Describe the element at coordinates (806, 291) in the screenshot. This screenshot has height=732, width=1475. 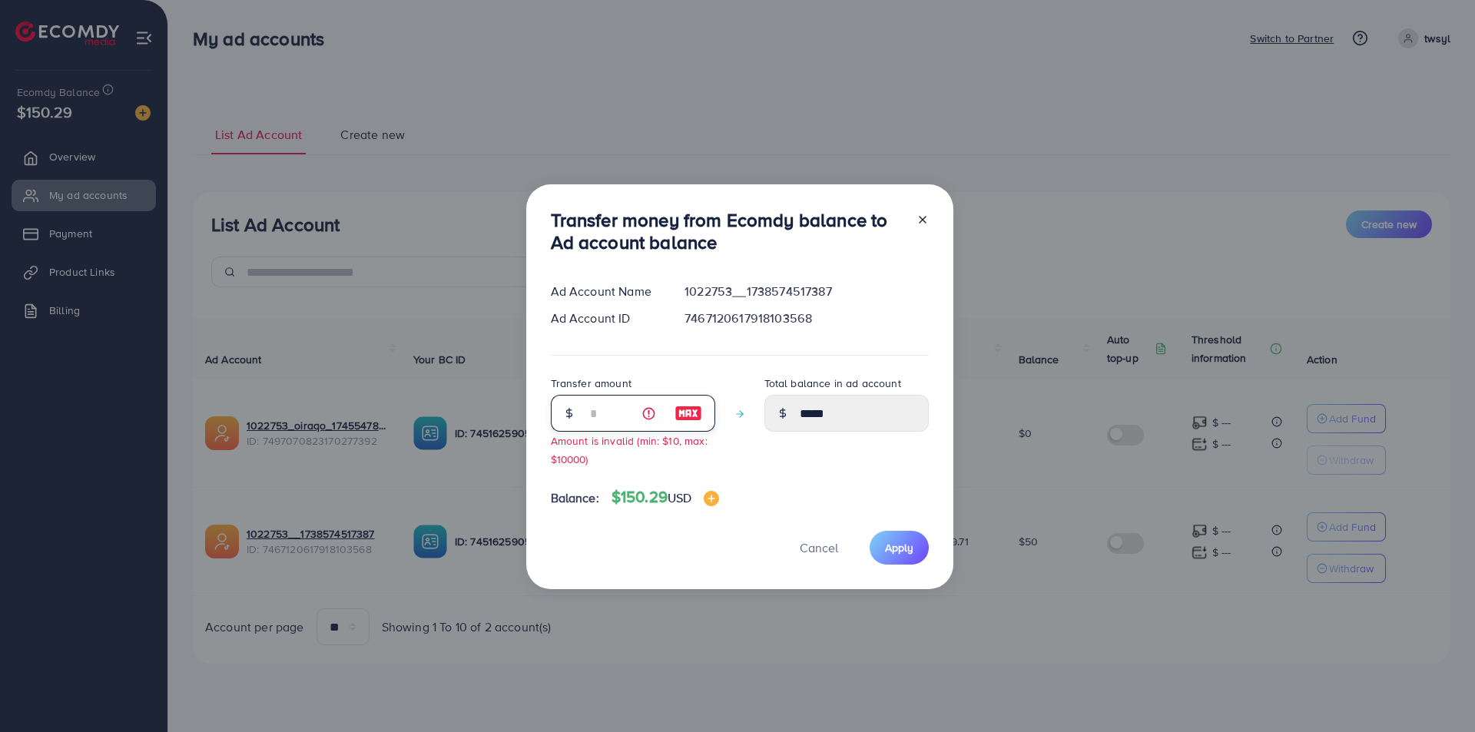
I see `div: 1022753__1738574517387` at that location.